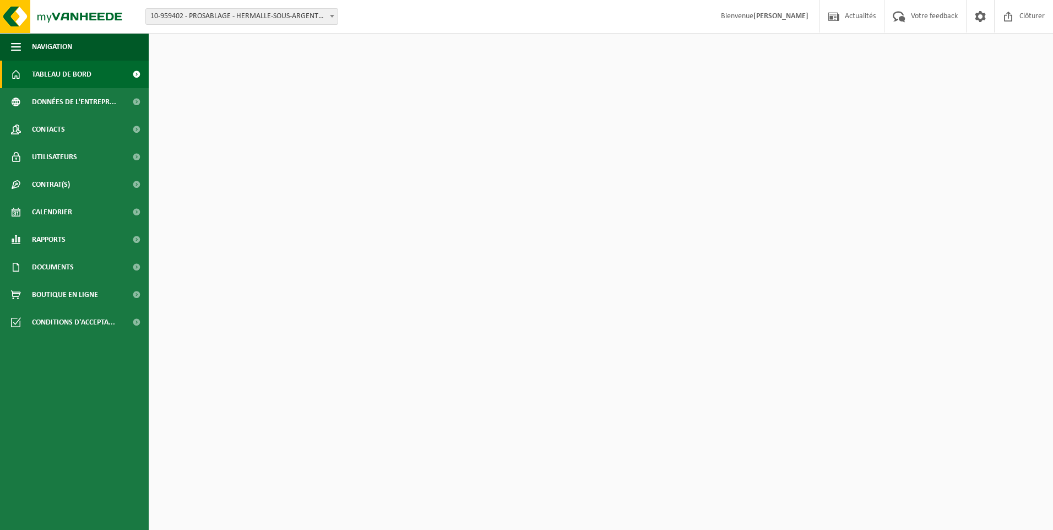  What do you see at coordinates (74, 102) in the screenshot?
I see `span: Données de l'entrepr...` at bounding box center [74, 102].